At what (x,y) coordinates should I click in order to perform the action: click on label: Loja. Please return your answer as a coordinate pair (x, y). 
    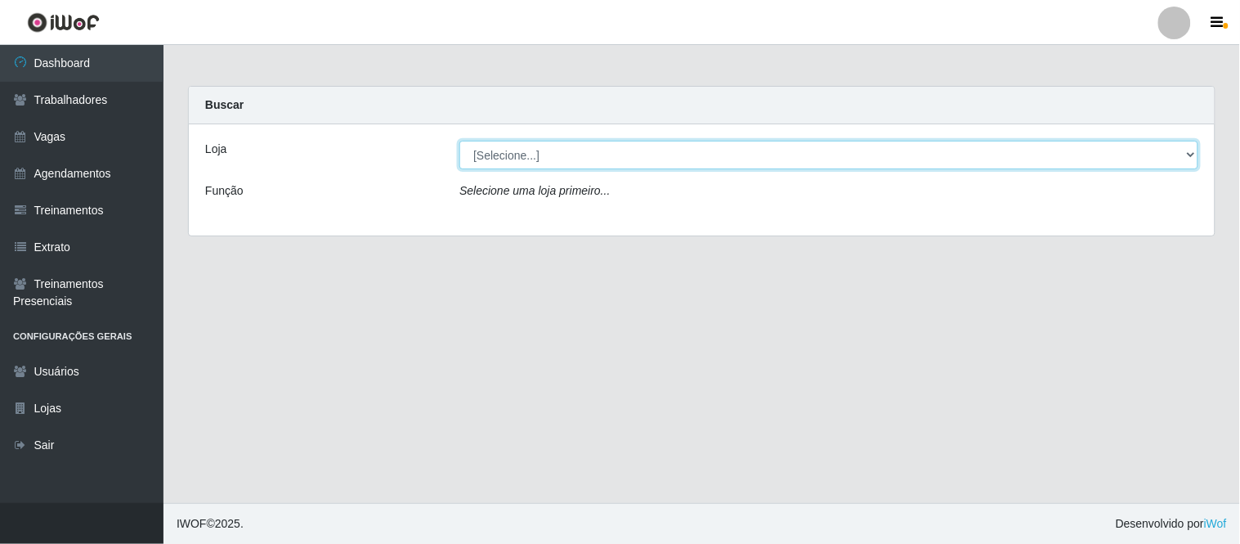
    Looking at the image, I should click on (216, 149).